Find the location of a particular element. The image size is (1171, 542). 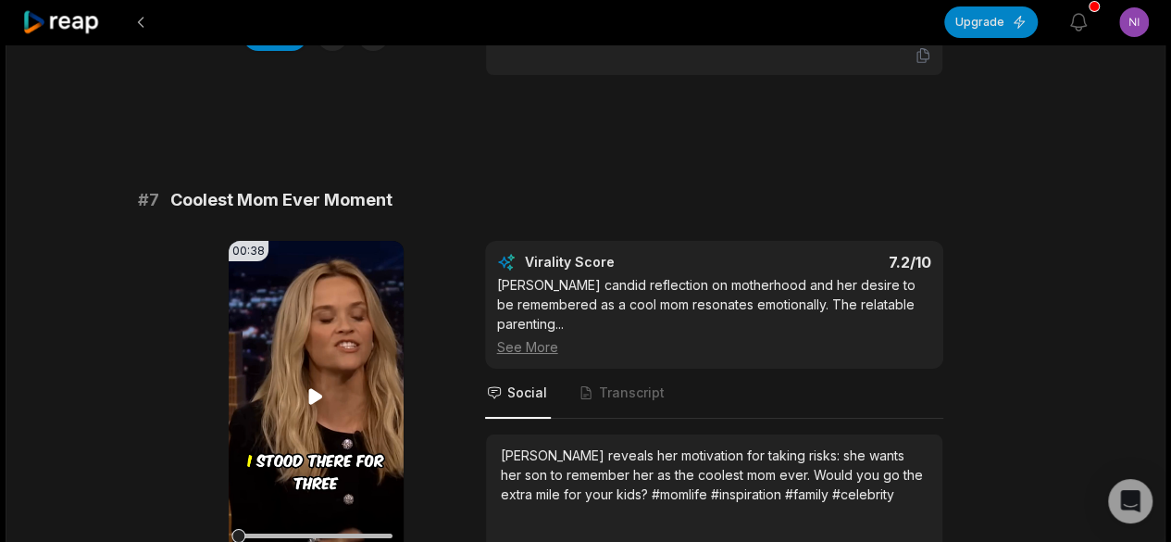

div: See More is located at coordinates (714, 346).